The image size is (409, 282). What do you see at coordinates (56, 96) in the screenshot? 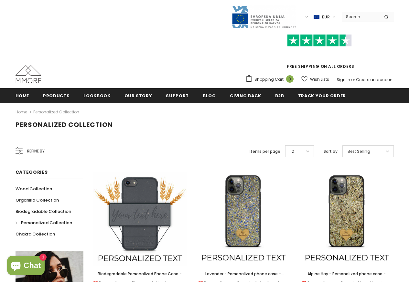
I see `span: Products` at bounding box center [56, 96].